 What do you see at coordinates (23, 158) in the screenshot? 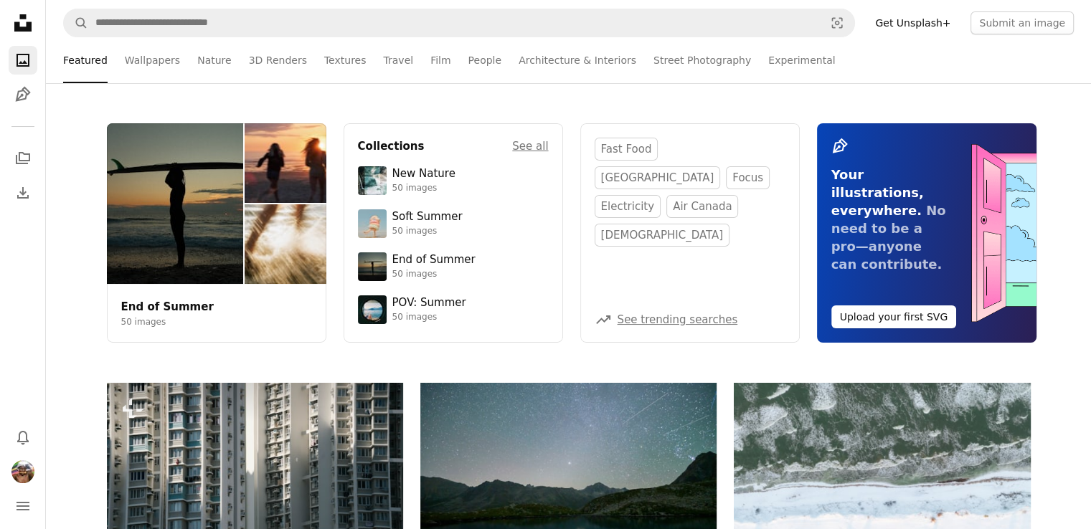
I see `a: Collections` at bounding box center [23, 158].